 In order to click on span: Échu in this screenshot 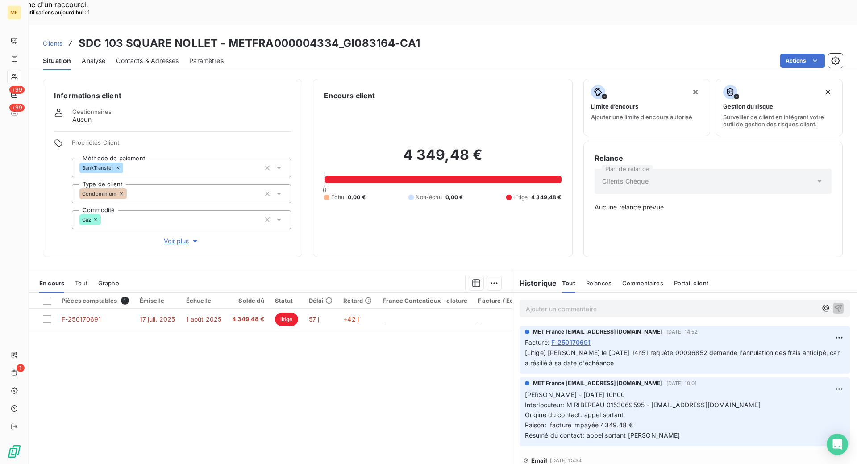, I will do `click(338, 197)`.